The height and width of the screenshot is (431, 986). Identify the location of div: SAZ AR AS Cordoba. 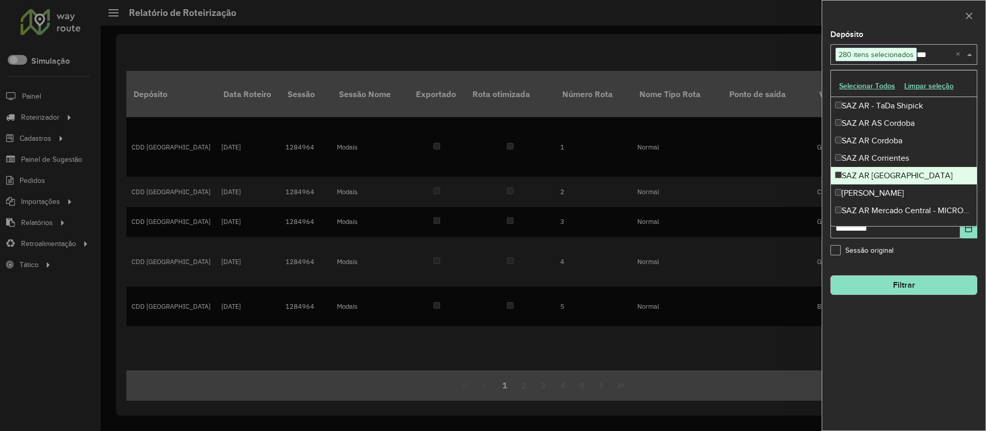
(904, 123).